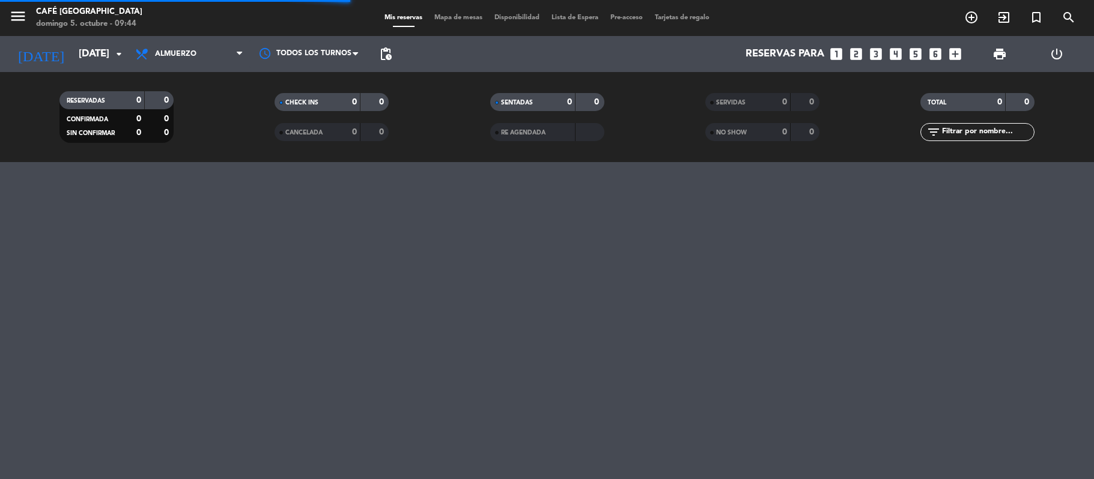 The height and width of the screenshot is (479, 1094). I want to click on i: menu, so click(18, 16).